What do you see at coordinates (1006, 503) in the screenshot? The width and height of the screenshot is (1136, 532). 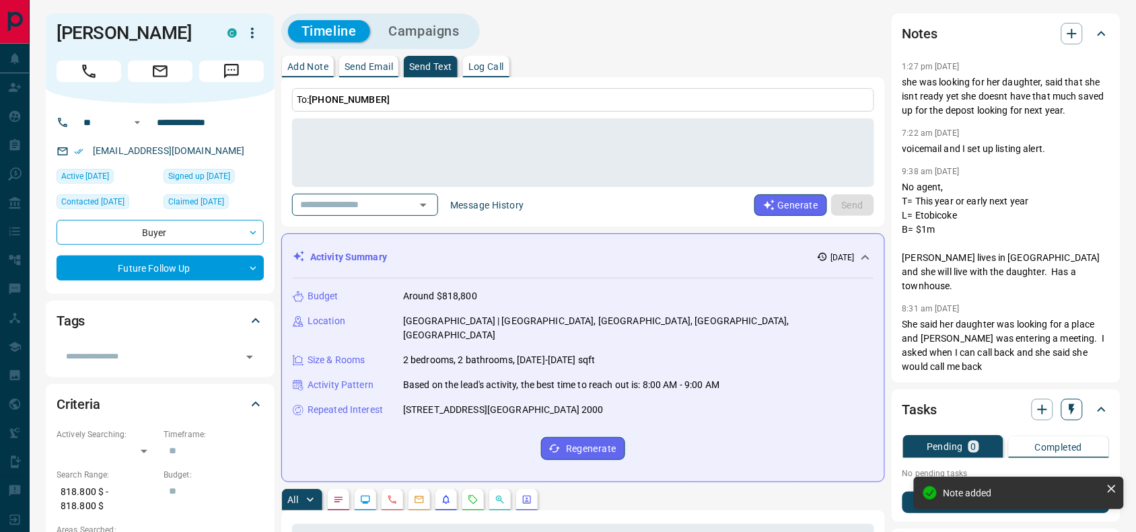 I see `button: New Task` at bounding box center [1006, 503].